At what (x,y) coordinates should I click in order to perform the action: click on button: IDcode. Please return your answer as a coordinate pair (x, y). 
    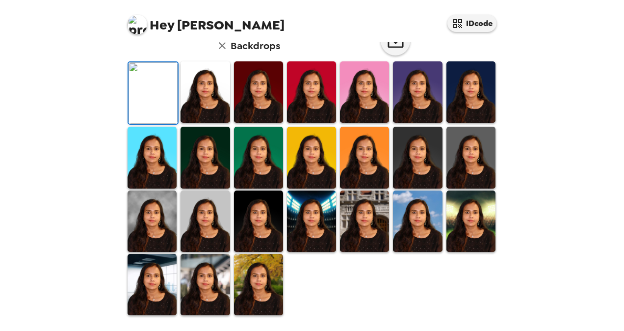
    Looking at the image, I should click on (472, 23).